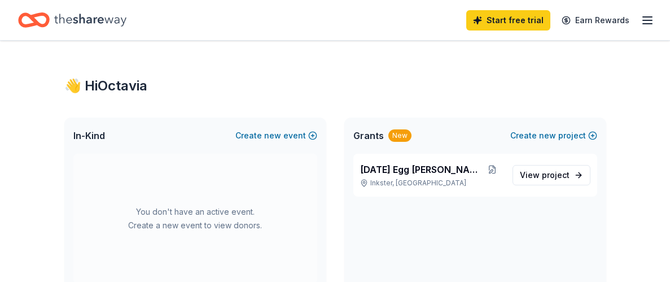 The width and height of the screenshot is (670, 282). What do you see at coordinates (276, 136) in the screenshot?
I see `button: Createnewevent` at bounding box center [276, 136].